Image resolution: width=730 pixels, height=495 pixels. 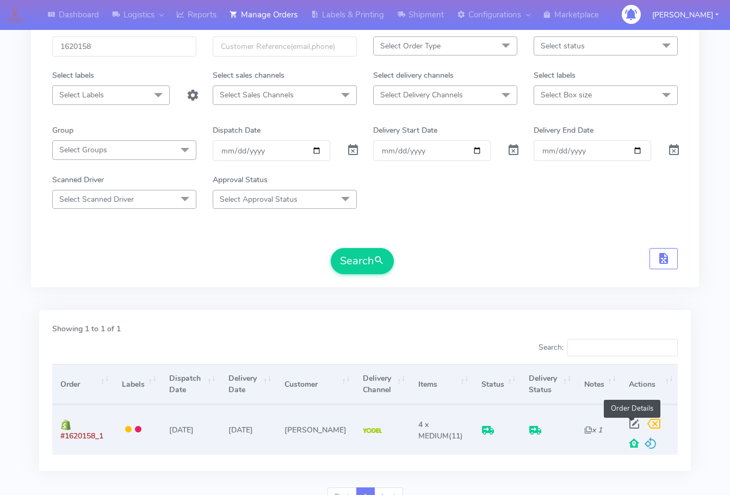 I want to click on input: Order Id, so click(x=124, y=46).